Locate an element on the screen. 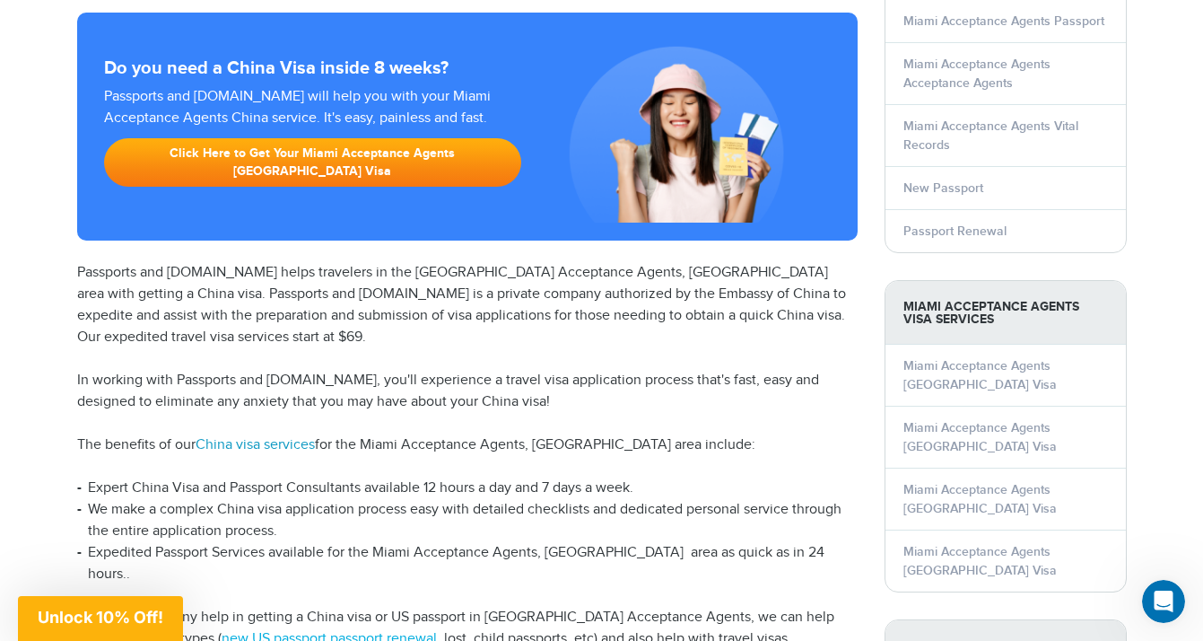 The height and width of the screenshot is (641, 1203). li: We make a complex China visa application process easy with detailed checklists and dedicated pers... is located at coordinates (468, 521).